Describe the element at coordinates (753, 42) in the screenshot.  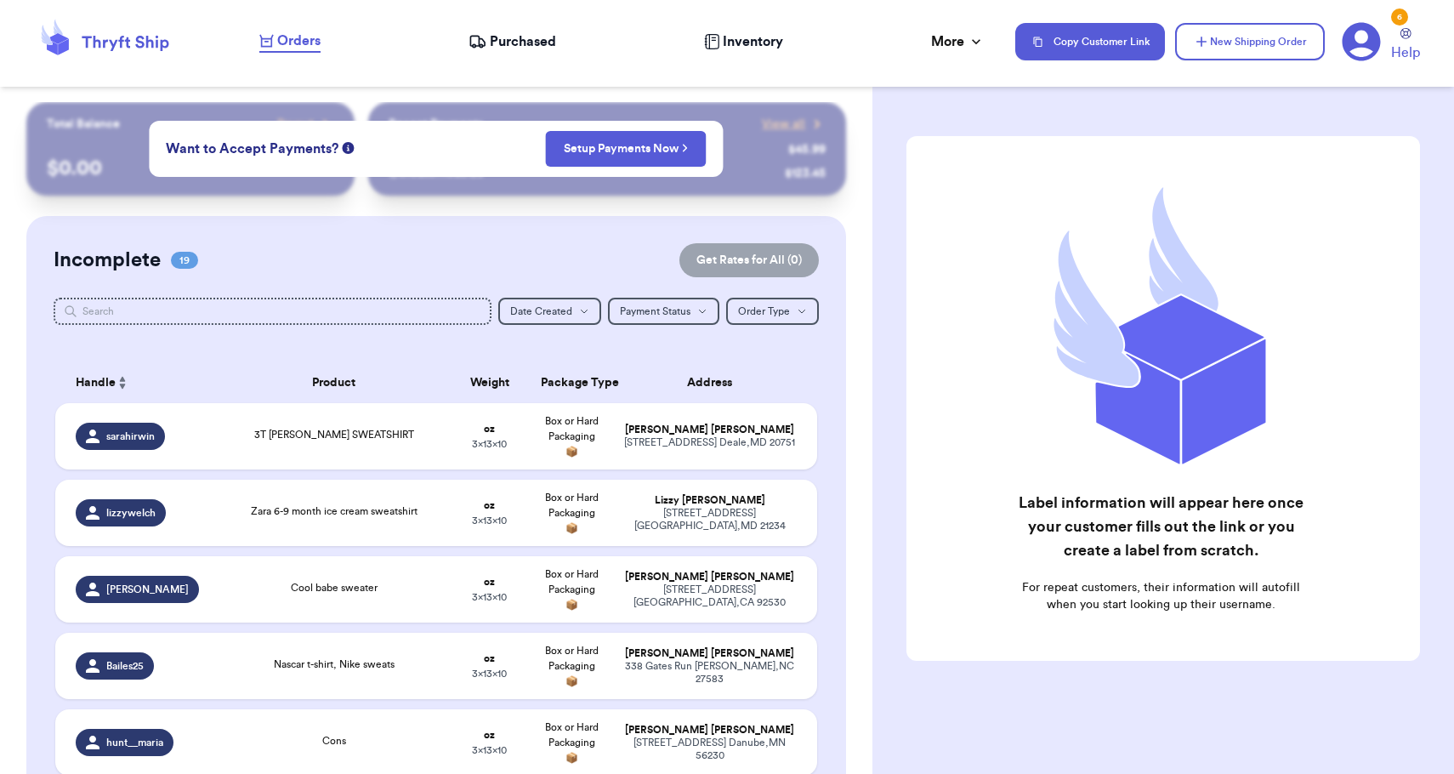
I see `span: Inventory` at that location.